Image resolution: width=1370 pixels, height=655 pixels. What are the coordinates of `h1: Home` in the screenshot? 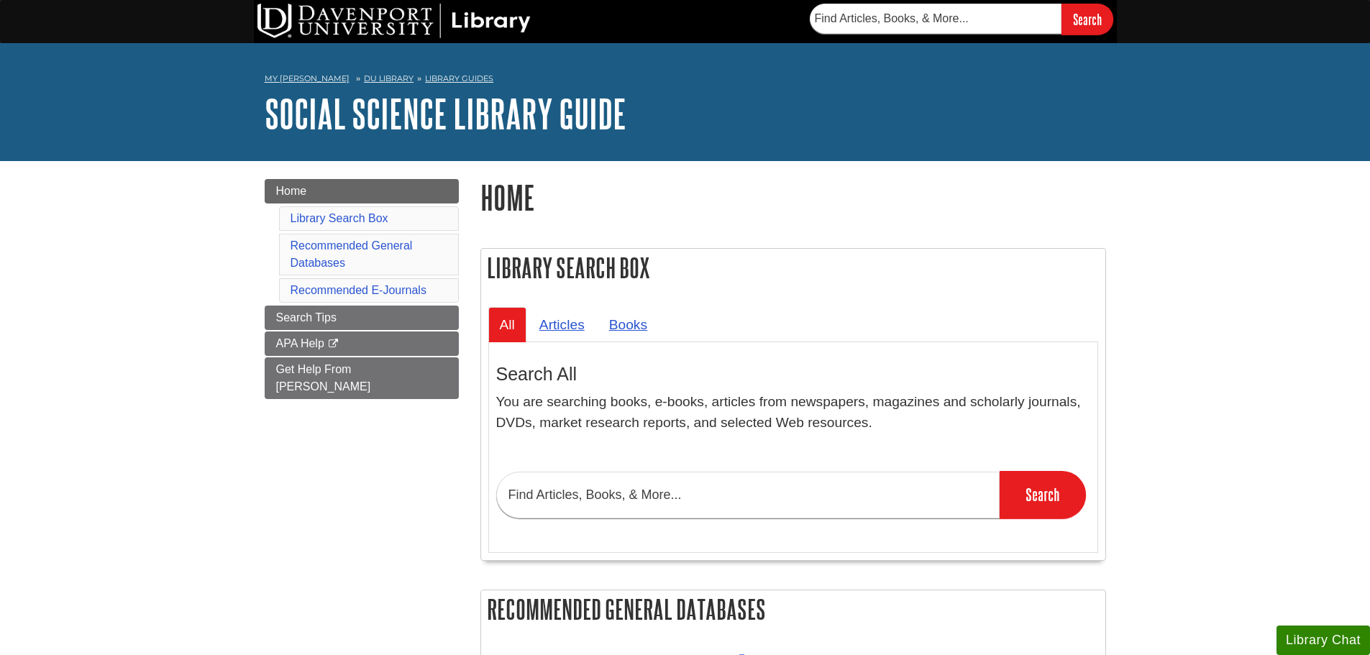 It's located at (793, 197).